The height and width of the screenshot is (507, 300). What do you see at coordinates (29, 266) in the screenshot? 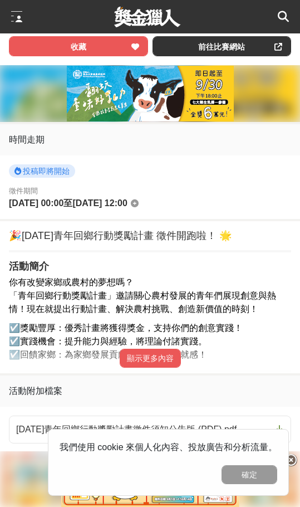
I see `strong: 活動簡介` at bounding box center [29, 266].